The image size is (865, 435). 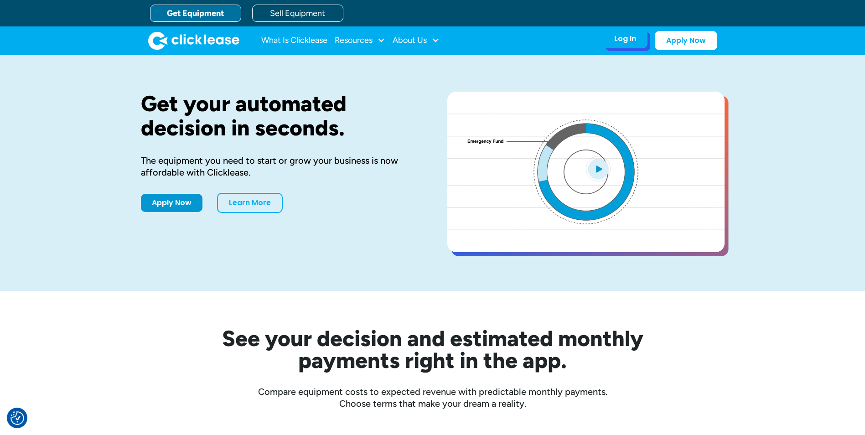 I want to click on a: Learn More, so click(x=250, y=203).